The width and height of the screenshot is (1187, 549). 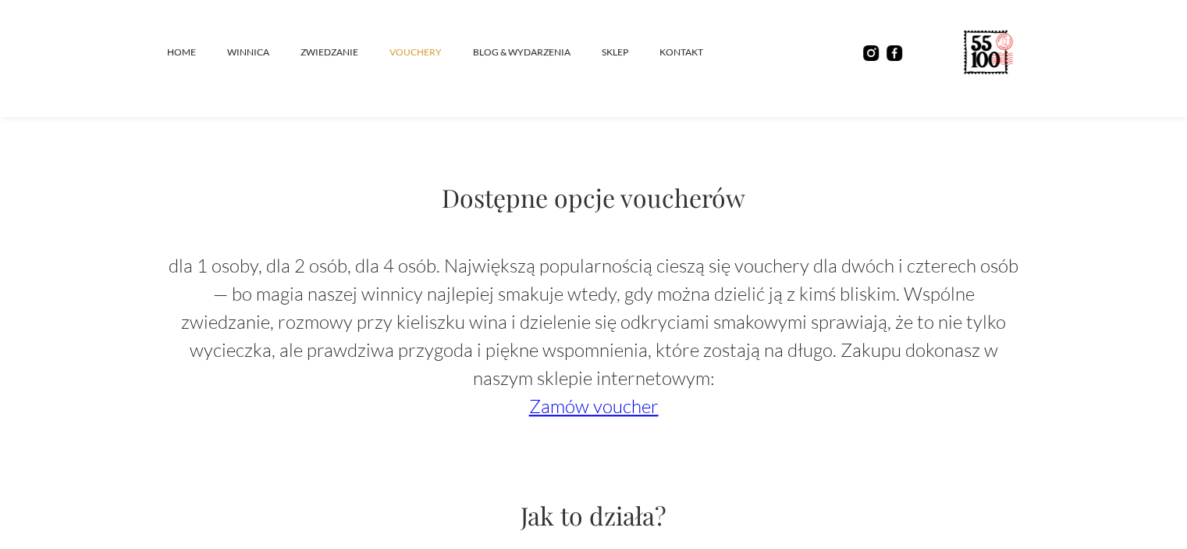 I want to click on a: SKLEP, so click(x=631, y=52).